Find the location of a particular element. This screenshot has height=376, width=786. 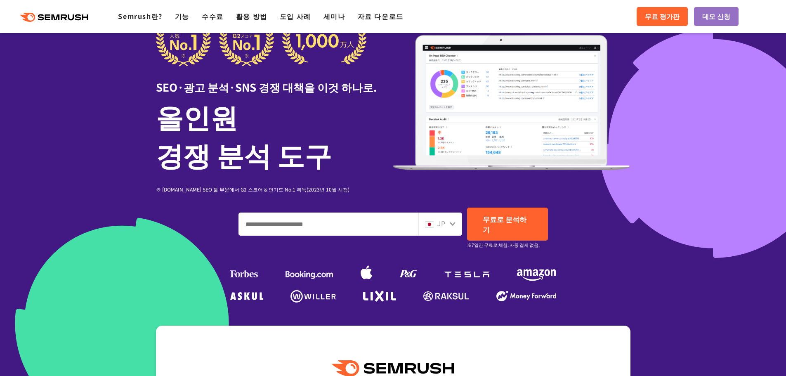

font: SEO·광고 분석·SNS 경쟁 대책을 이것 하나로. is located at coordinates (266, 87).